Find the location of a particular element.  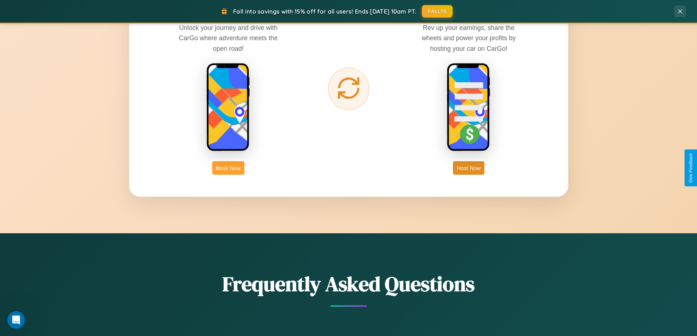

h2: Frequently Asked Questions is located at coordinates (349, 284).